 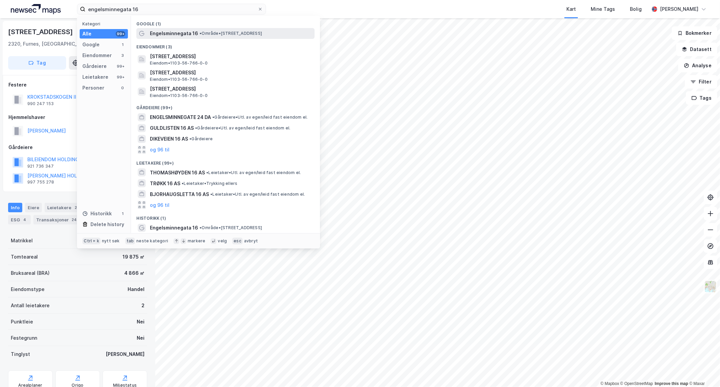 I want to click on div: Kart, so click(x=571, y=9).